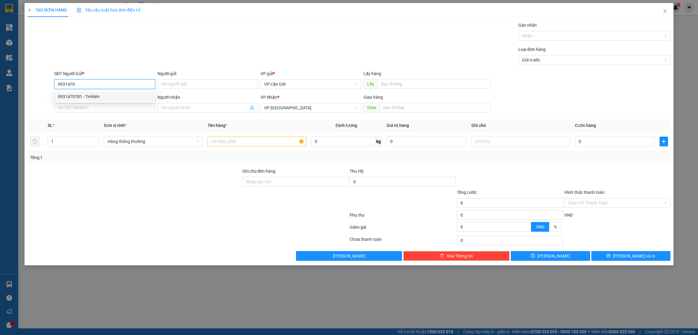 This screenshot has width=698, height=335. Describe the element at coordinates (50, 125) in the screenshot. I see `span: SL` at that location.